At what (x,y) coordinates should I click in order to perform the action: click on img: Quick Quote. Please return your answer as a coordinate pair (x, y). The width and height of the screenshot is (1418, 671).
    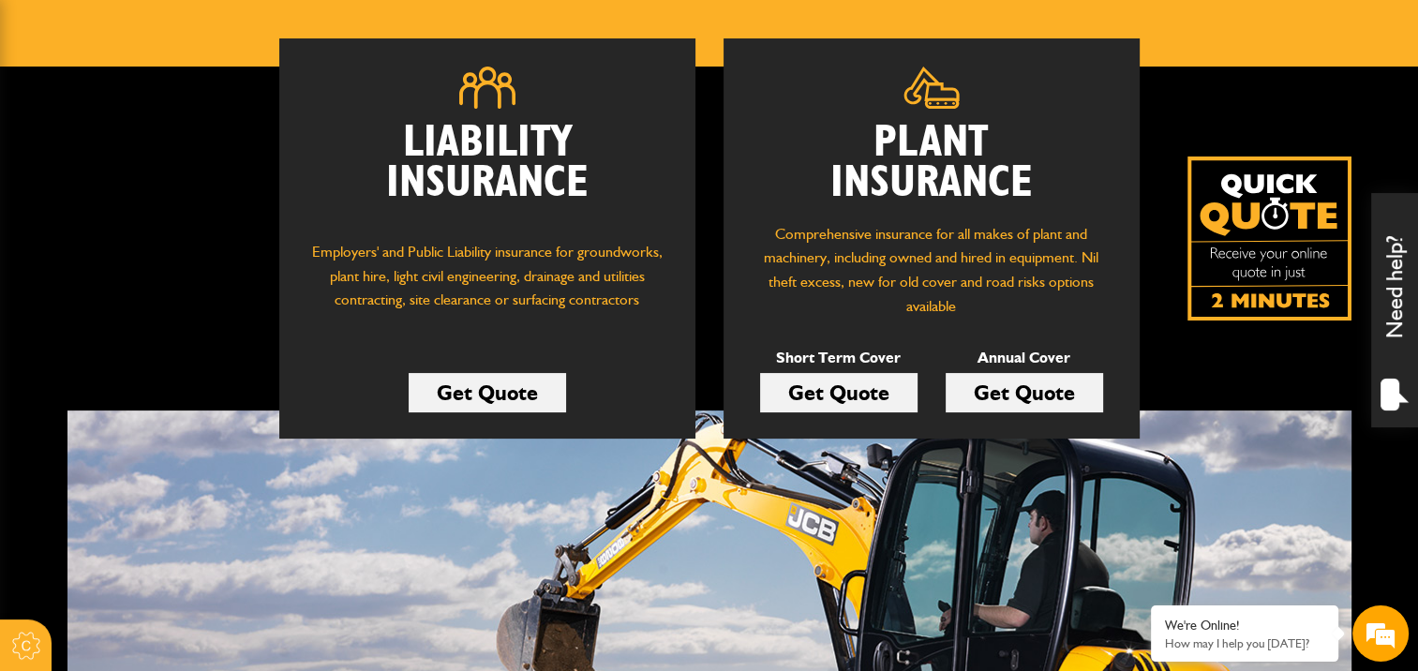
    Looking at the image, I should click on (1269, 238).